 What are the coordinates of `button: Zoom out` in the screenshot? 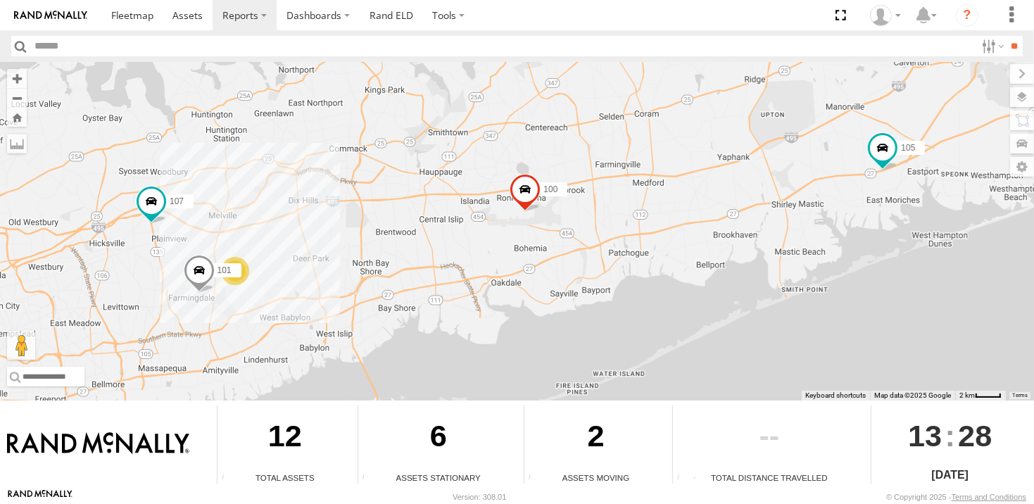 It's located at (17, 98).